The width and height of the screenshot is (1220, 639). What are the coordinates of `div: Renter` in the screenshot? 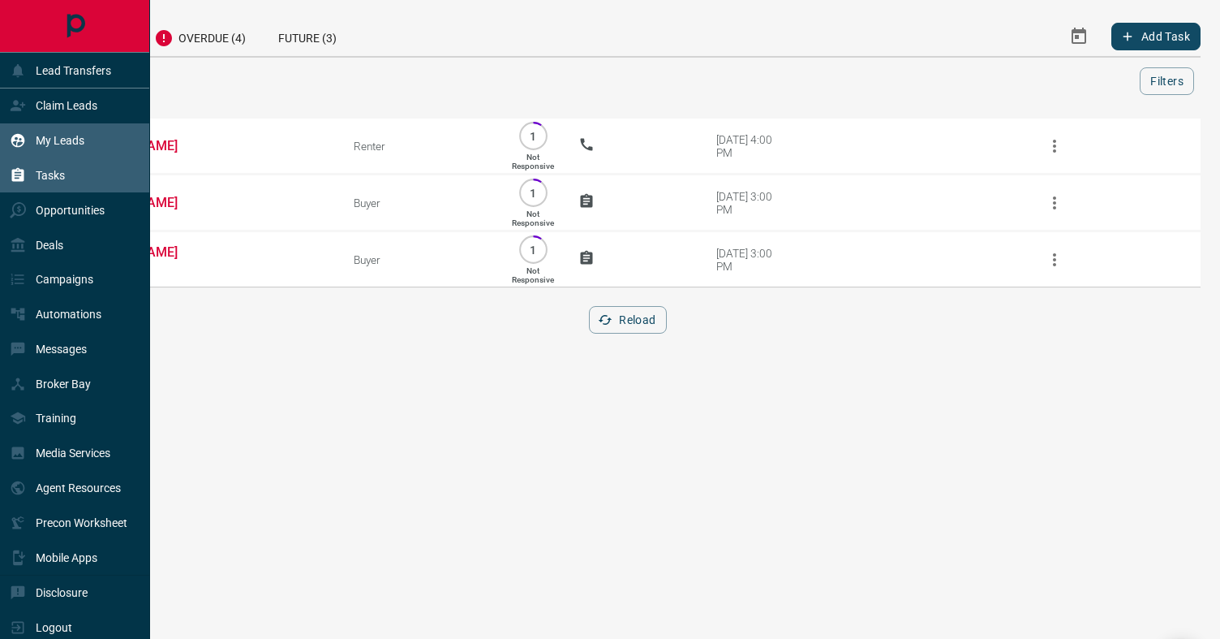 It's located at (420, 146).